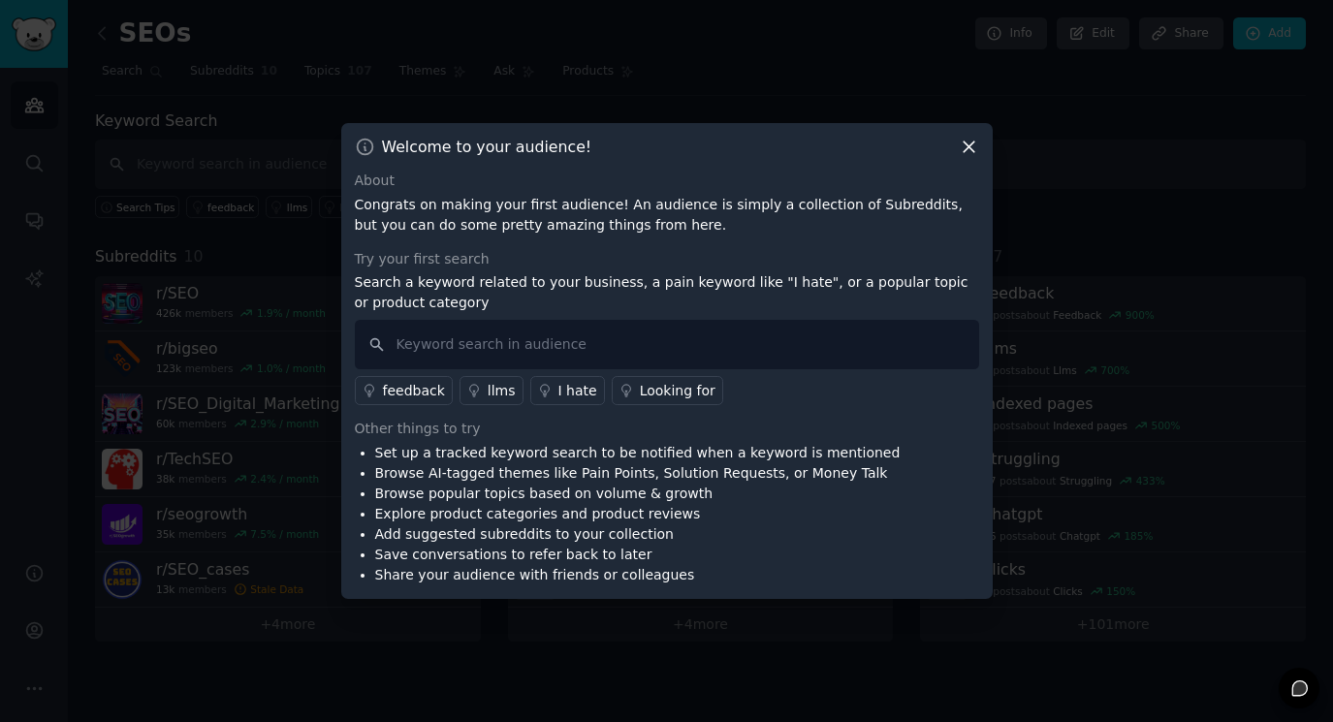 The width and height of the screenshot is (1333, 722). What do you see at coordinates (667, 215) in the screenshot?
I see `p: Congrats on making your first audience! An audience is simply a collection of Subreddits, but you...` at bounding box center [667, 215].